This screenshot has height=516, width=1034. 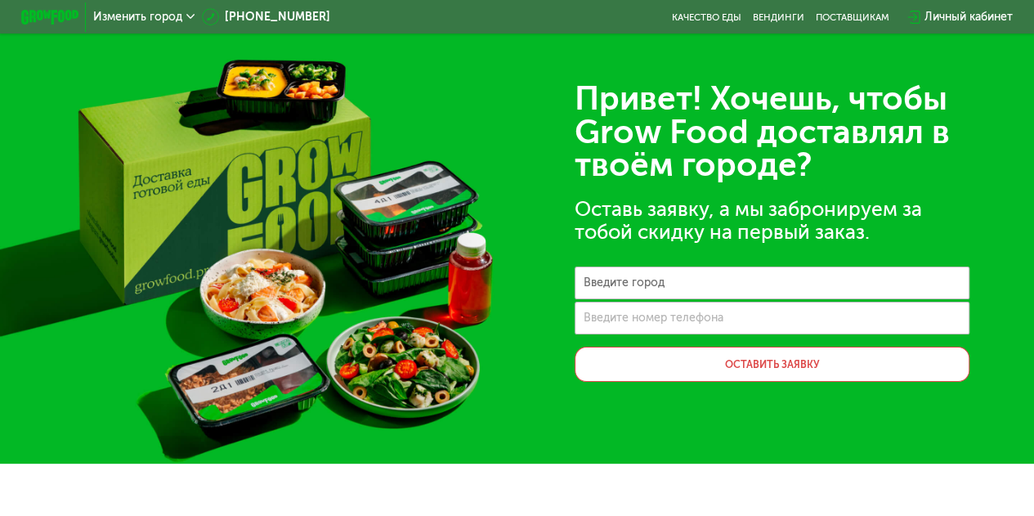 I want to click on label: Введите номер телефона, so click(x=653, y=318).